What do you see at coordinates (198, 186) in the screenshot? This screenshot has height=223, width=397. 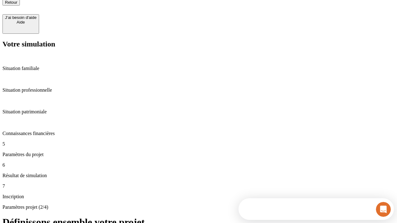 I see `p: 7` at bounding box center [198, 186].